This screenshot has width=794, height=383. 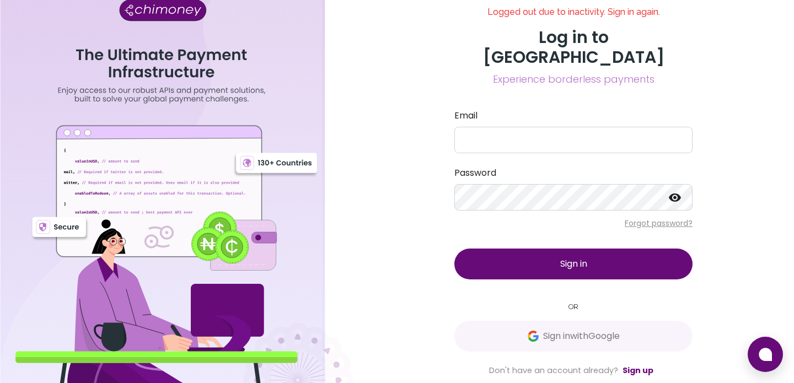 I want to click on h6: Logged out due to inactivity. Sign in again., so click(x=573, y=17).